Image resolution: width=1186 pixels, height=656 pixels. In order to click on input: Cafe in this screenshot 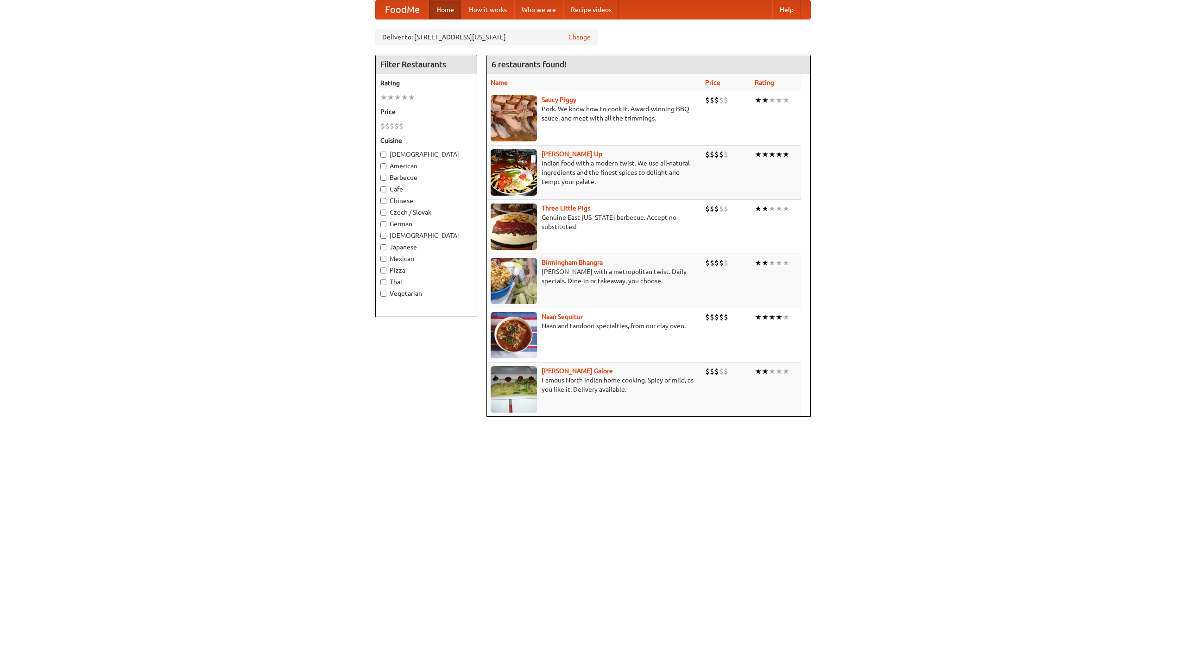, I will do `click(383, 189)`.